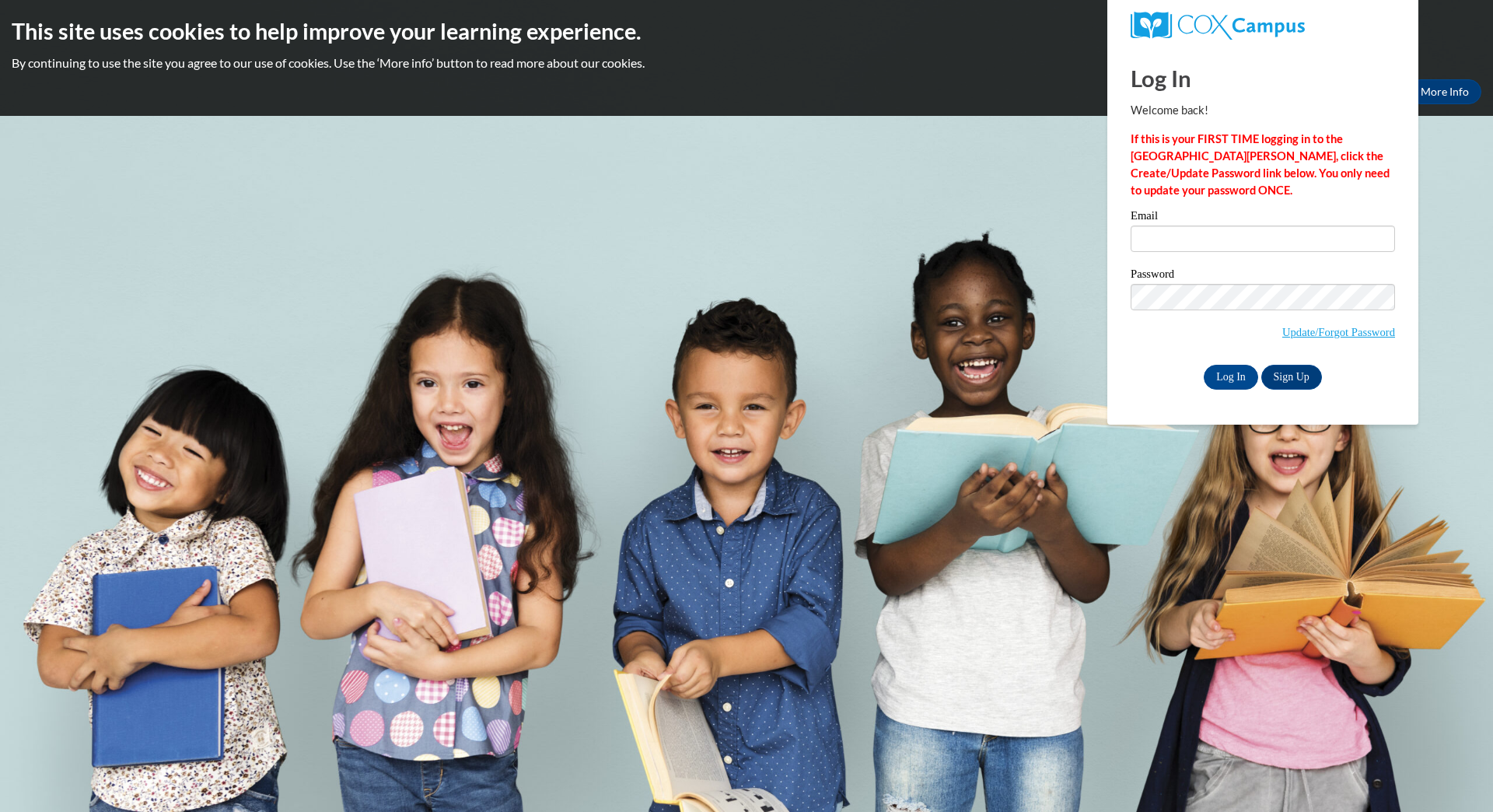 Image resolution: width=1493 pixels, height=812 pixels. What do you see at coordinates (1263, 218) in the screenshot?
I see `label: Email` at bounding box center [1263, 218].